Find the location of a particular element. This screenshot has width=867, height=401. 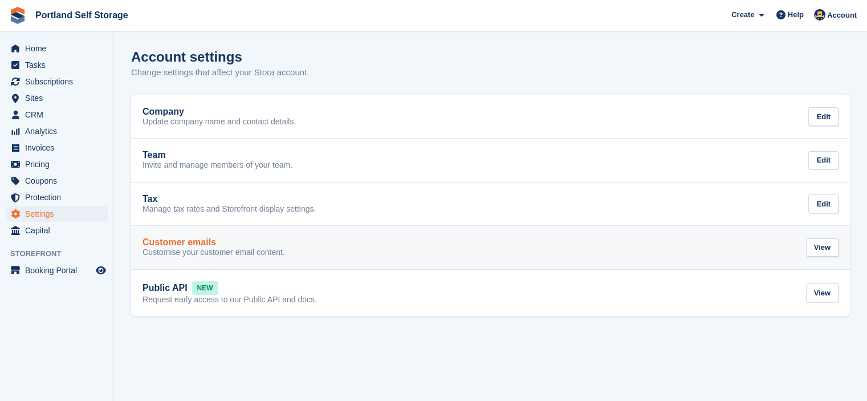

a: Team Invite and manage members of your team. Edit is located at coordinates (490, 160).